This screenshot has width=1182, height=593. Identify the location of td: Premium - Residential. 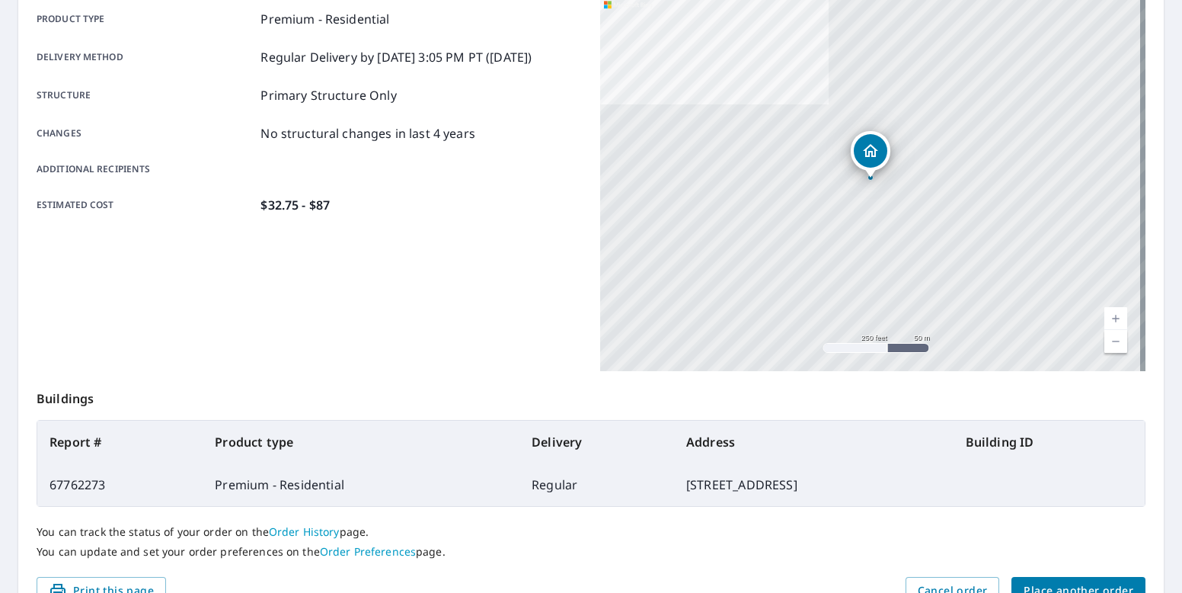
(361, 485).